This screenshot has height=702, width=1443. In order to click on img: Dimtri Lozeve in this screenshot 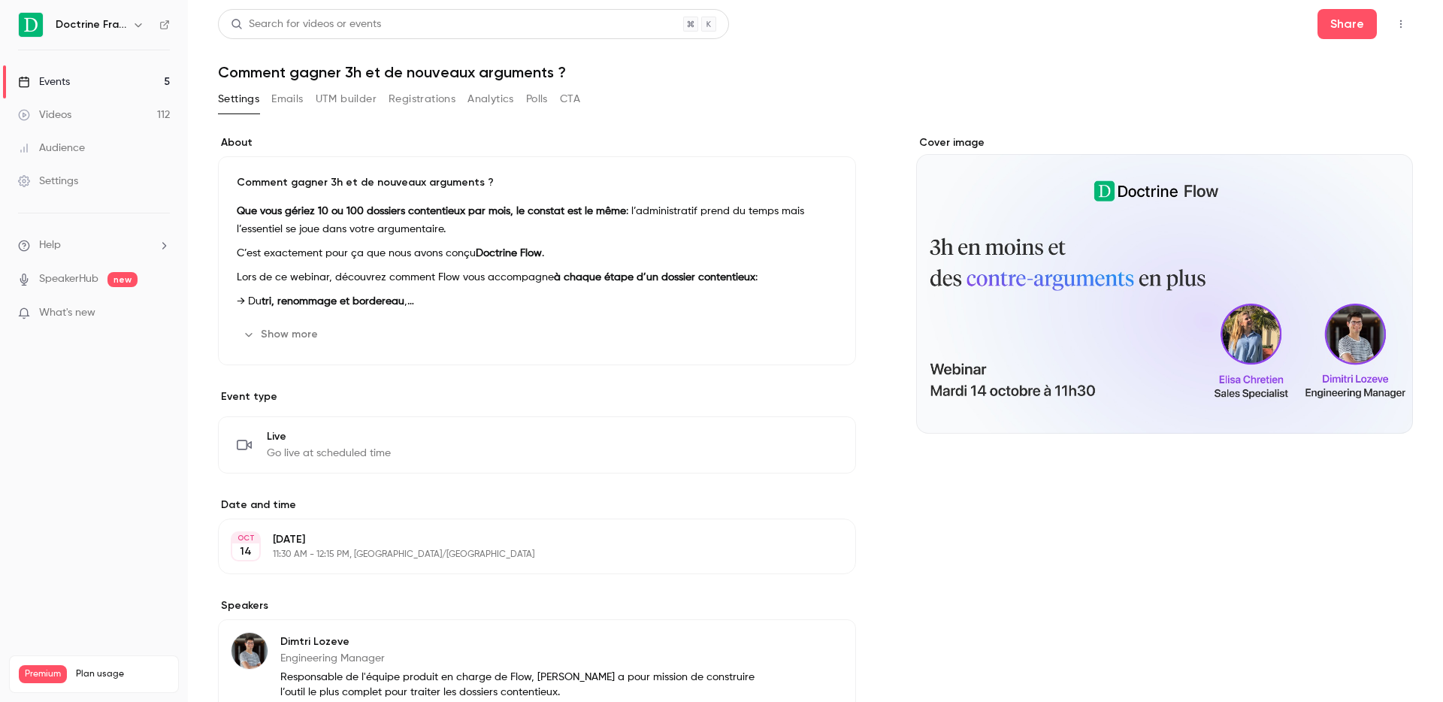, I will do `click(249, 651)`.